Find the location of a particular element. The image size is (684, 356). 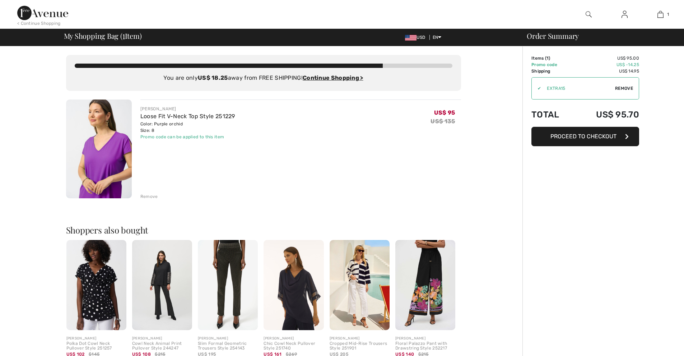

div: Color: Purple orchid Size: 8 is located at coordinates (188, 127).